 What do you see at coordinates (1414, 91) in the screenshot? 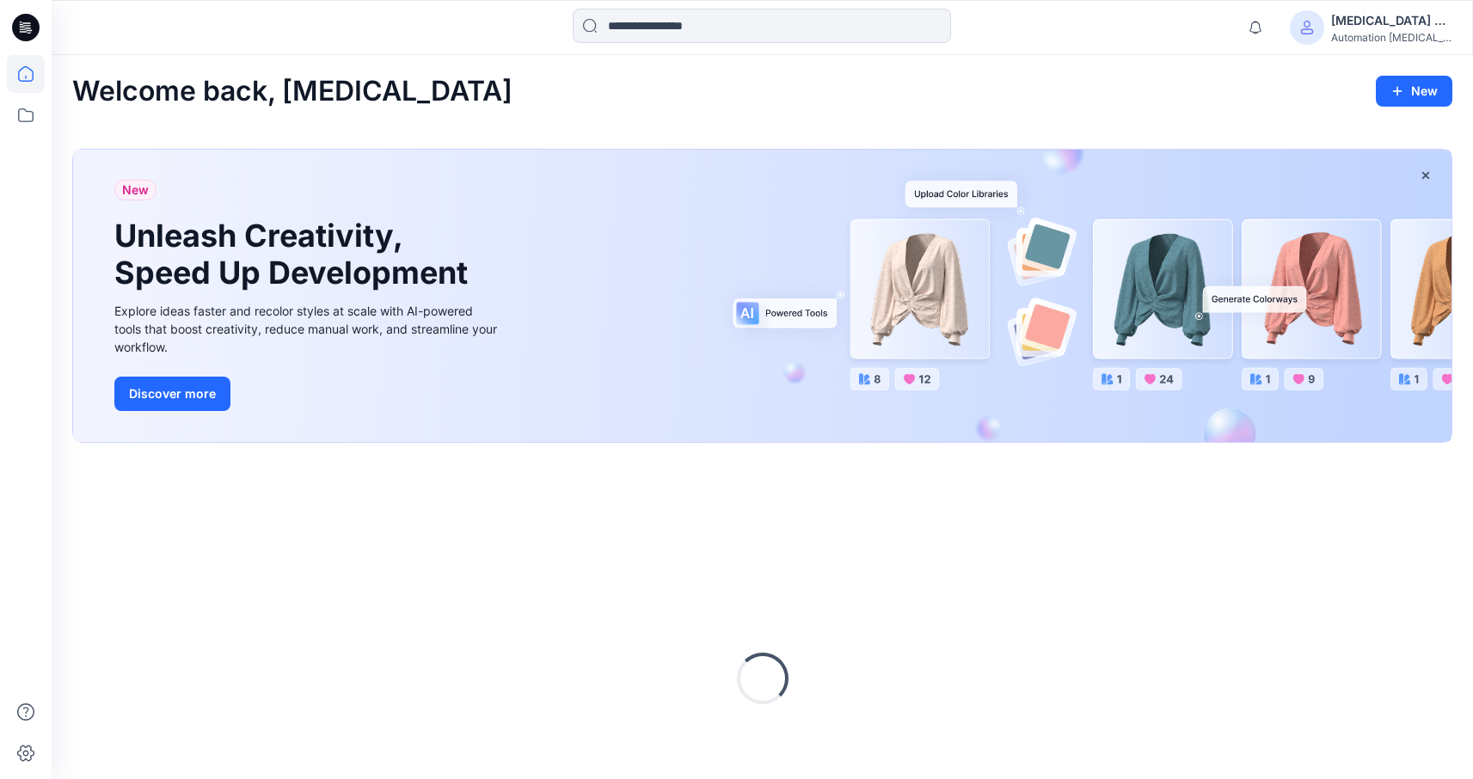
I see `button: New` at bounding box center [1414, 91].